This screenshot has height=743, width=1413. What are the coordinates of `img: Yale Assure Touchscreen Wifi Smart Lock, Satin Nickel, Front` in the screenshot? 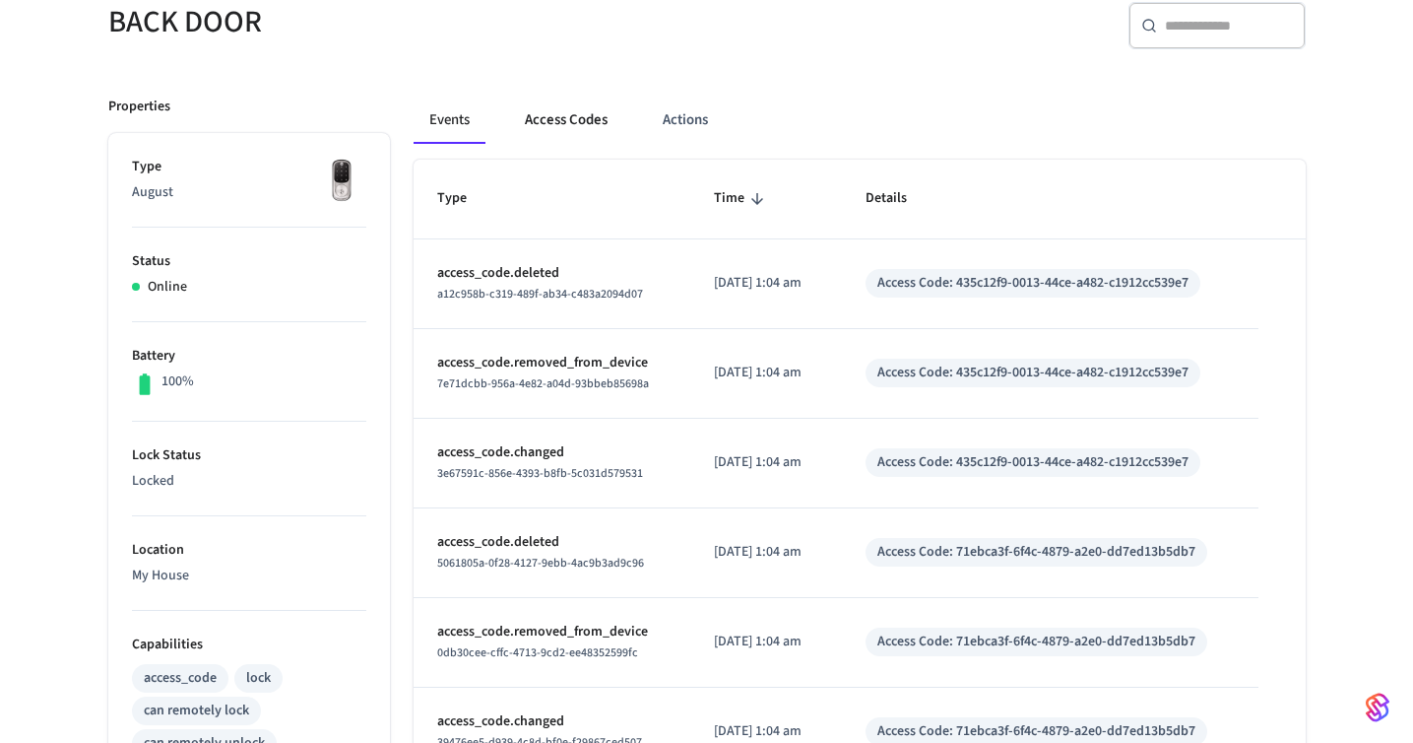 It's located at (342, 181).